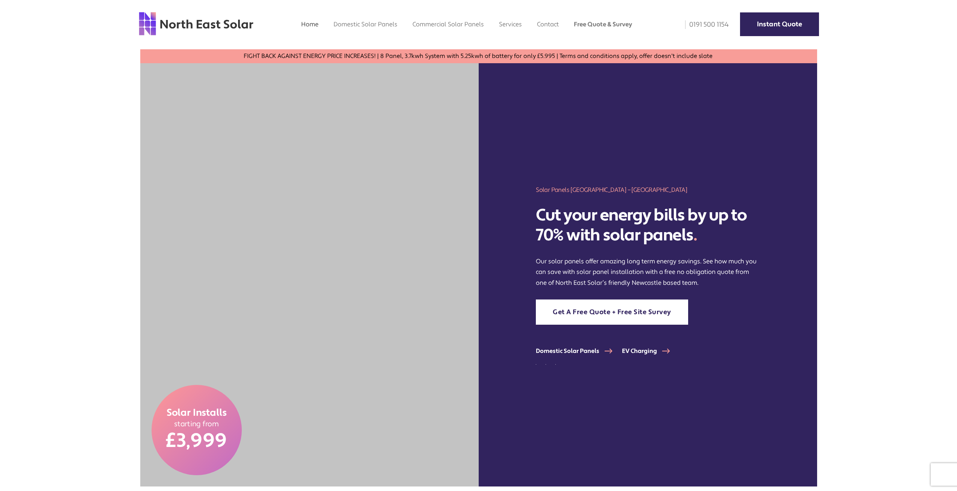 This screenshot has width=957, height=491. Describe the element at coordinates (196, 24) in the screenshot. I see `img: north east solar logo` at that location.